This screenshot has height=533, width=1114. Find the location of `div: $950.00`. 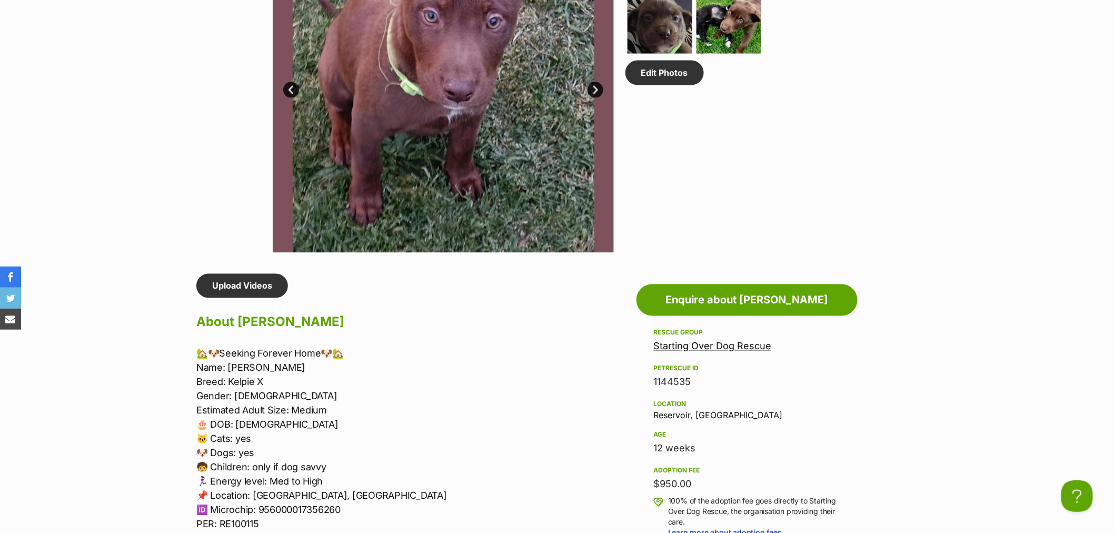

div: $950.00 is located at coordinates (747, 484).